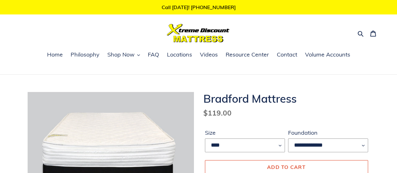 This screenshot has width=397, height=173. I want to click on label: Size, so click(245, 133).